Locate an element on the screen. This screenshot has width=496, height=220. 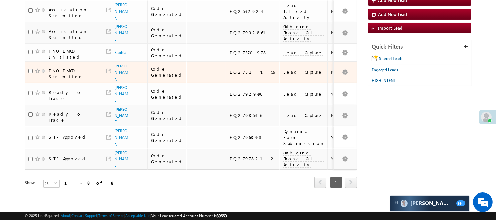
span: select is located at coordinates (57, 183).